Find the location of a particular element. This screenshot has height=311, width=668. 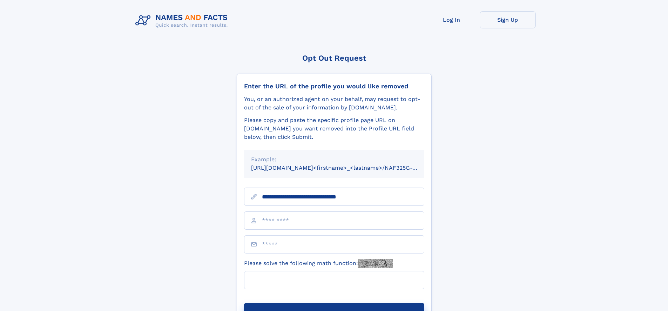

a: Log In is located at coordinates (452, 20).